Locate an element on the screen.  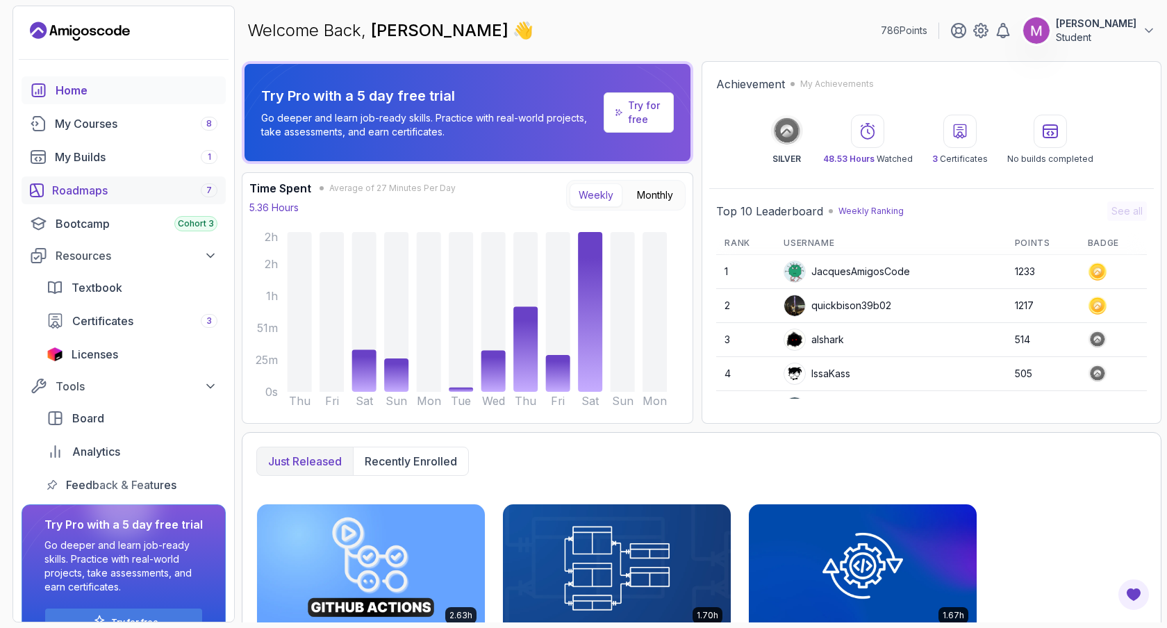
a: home is located at coordinates (124, 90).